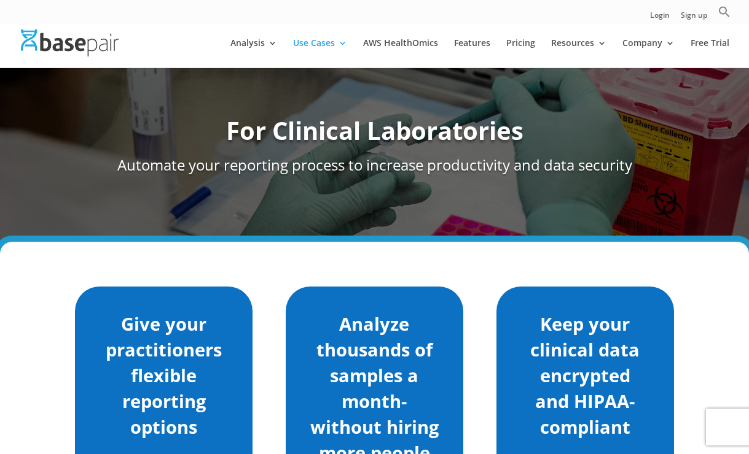 This screenshot has height=454, width=749. Describe the element at coordinates (472, 53) in the screenshot. I see `a: Features` at that location.